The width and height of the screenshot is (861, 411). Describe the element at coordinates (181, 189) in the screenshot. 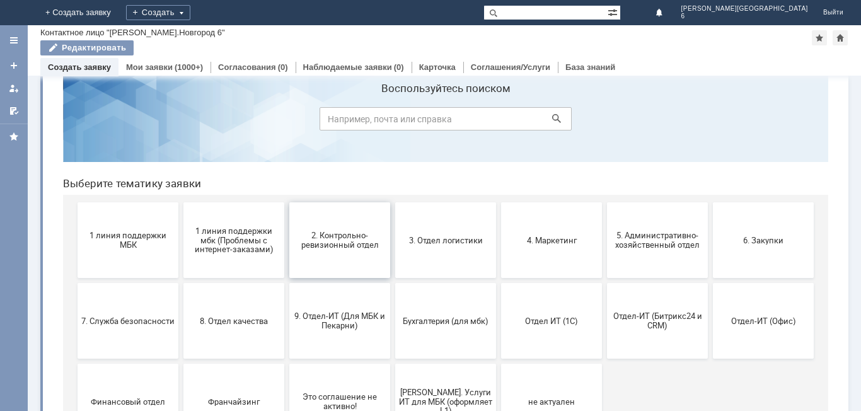

I see `button: 1 линия поддержки мбк (Проблемы с интернет-заказами)` at that location.